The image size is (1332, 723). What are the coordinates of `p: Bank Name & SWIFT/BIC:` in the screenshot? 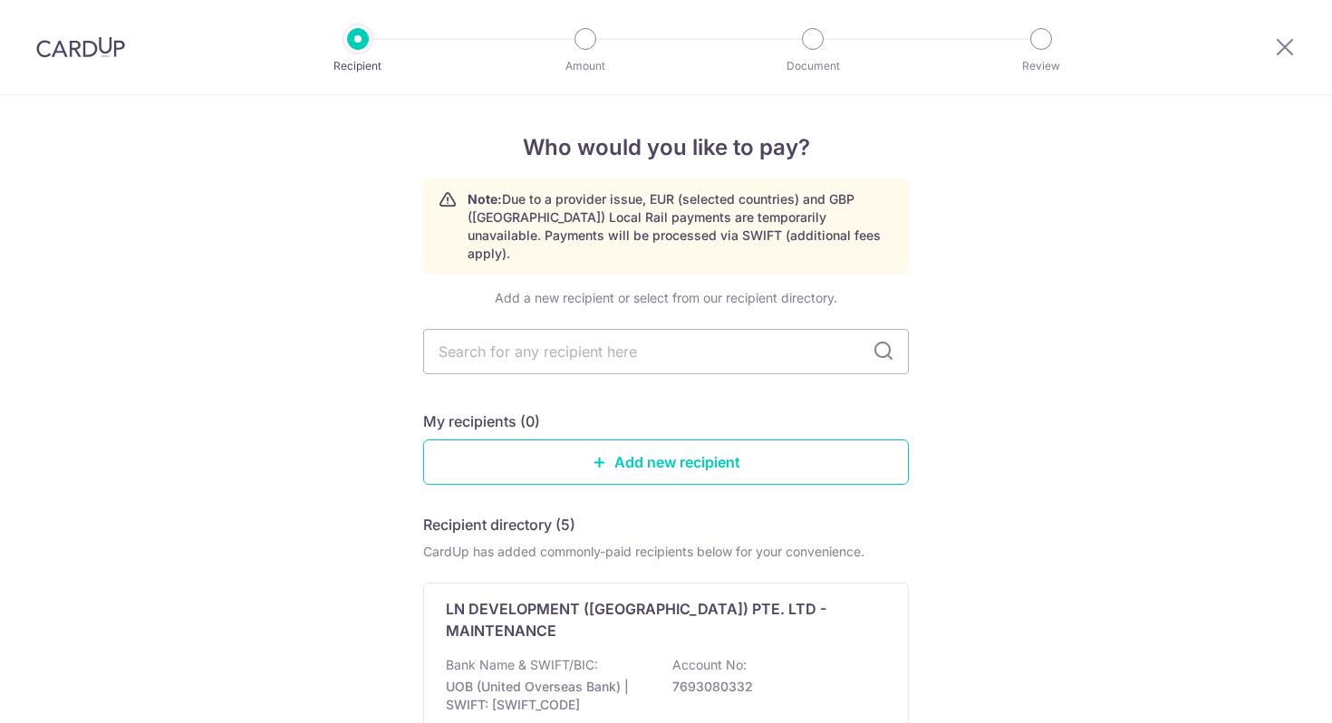 It's located at (522, 665).